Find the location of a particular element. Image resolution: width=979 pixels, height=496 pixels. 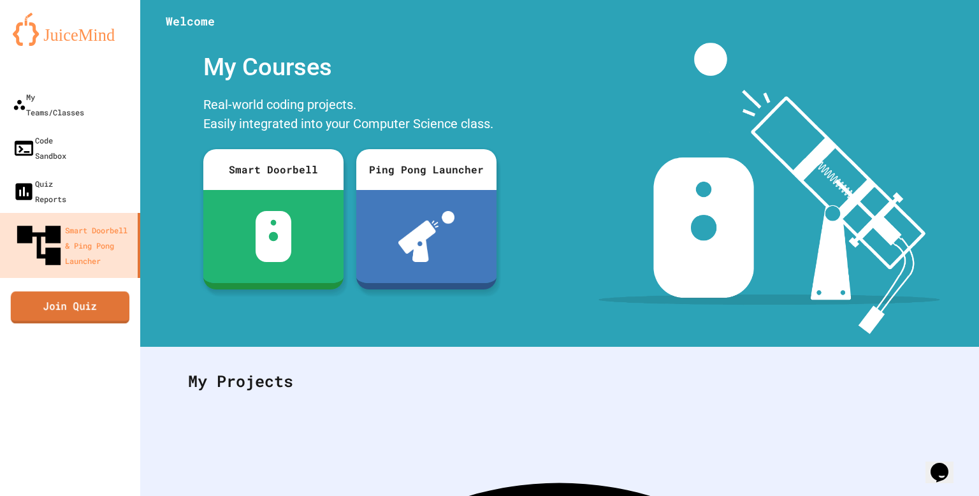

img: ppl-with-ball.png is located at coordinates (427, 237).